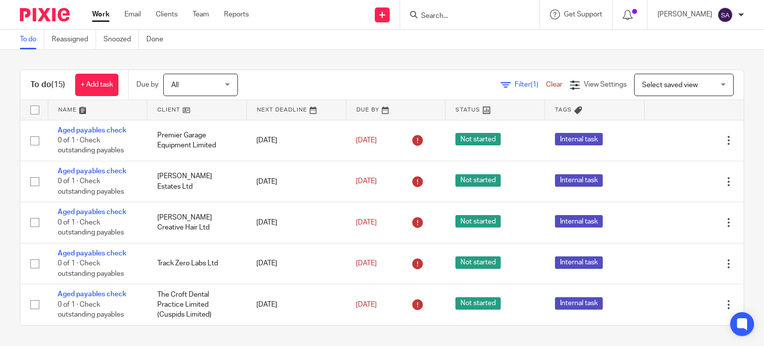 This screenshot has width=764, height=346. I want to click on h1: To do, so click(48, 85).